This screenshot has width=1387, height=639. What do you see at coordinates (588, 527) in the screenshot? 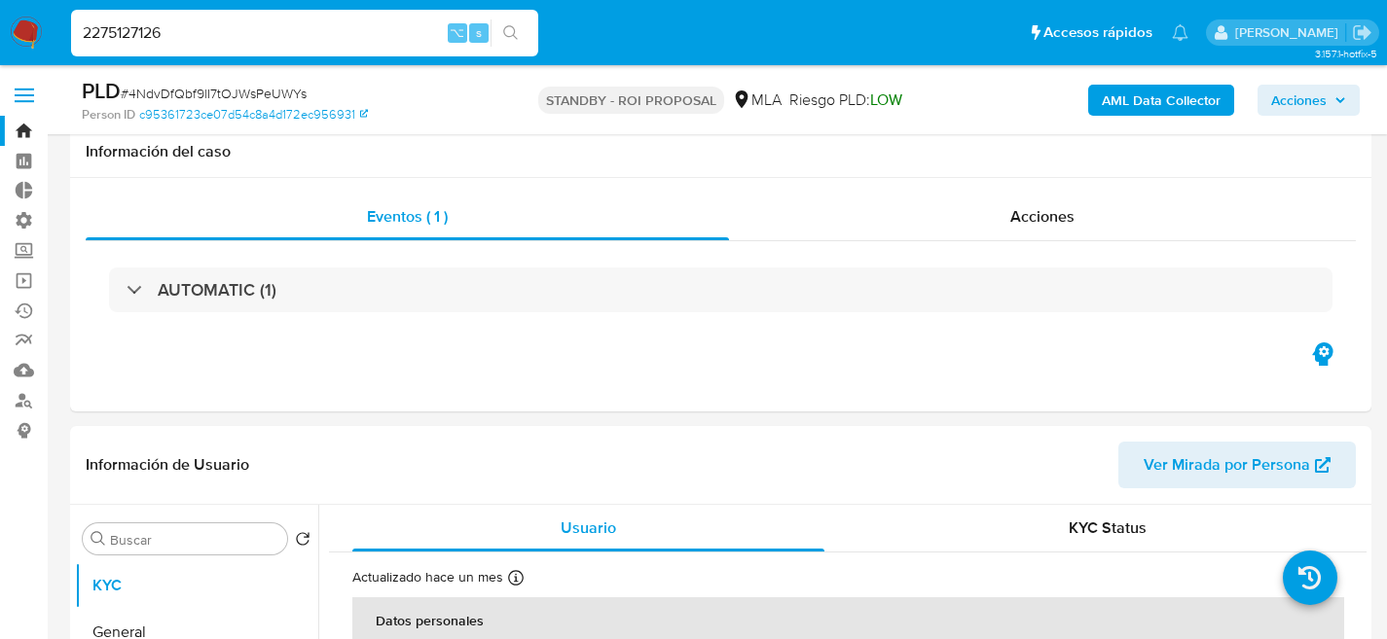
I see `span: Usuario` at bounding box center [588, 527].